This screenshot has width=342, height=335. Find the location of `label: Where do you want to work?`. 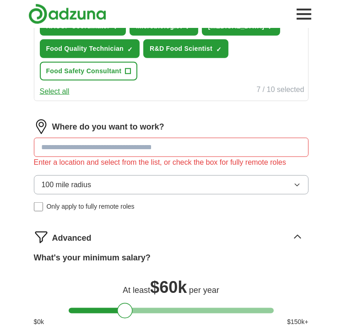

label: Where do you want to work? is located at coordinates (108, 127).